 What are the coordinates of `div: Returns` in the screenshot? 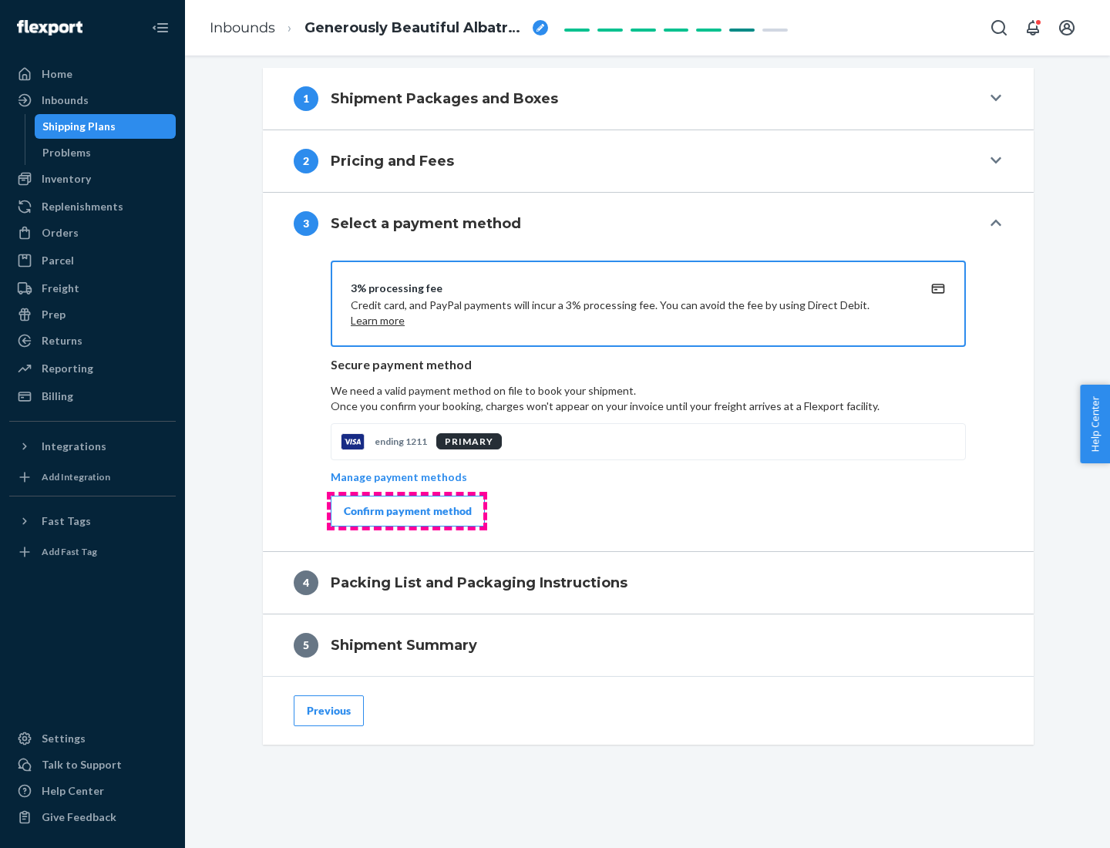 It's located at (62, 341).